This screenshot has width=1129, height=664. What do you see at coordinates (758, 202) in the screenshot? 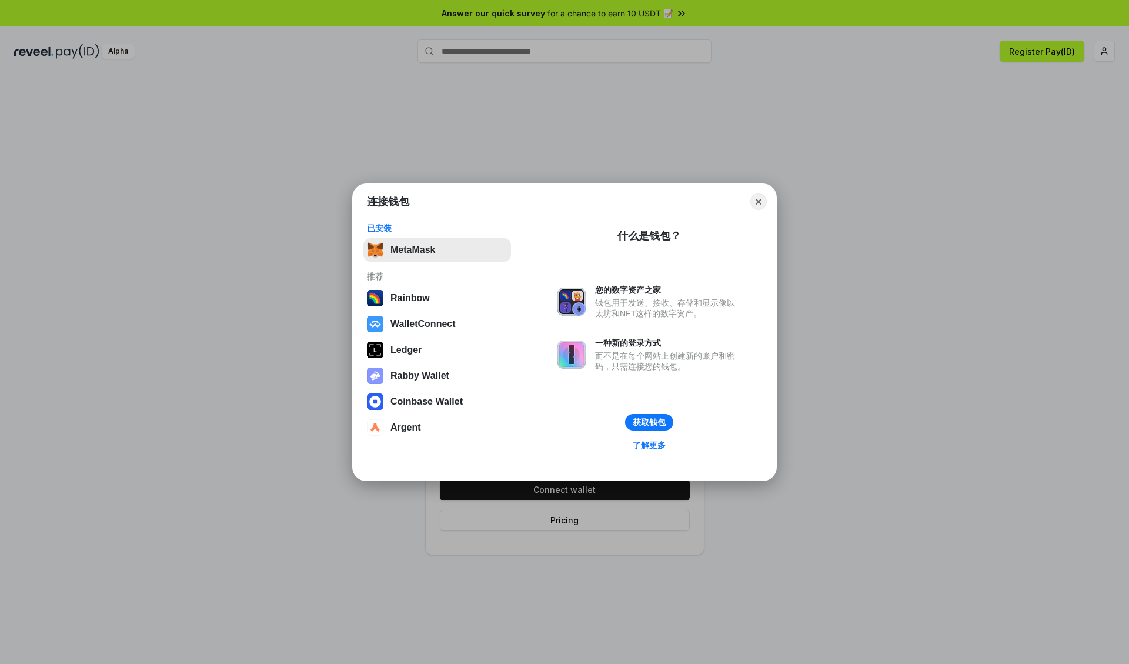
I see `button: Close` at bounding box center [758, 202].